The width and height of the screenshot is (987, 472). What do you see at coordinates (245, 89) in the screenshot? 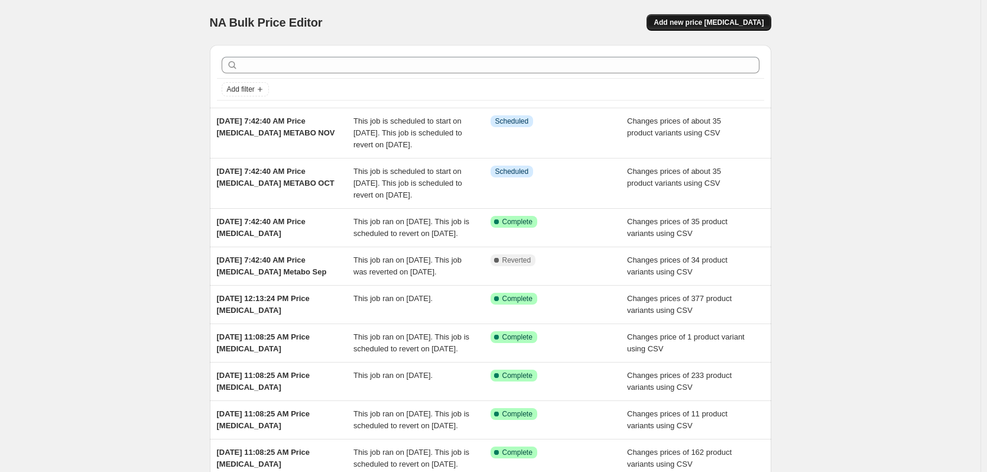
I see `button: Add filter` at bounding box center [245, 89].